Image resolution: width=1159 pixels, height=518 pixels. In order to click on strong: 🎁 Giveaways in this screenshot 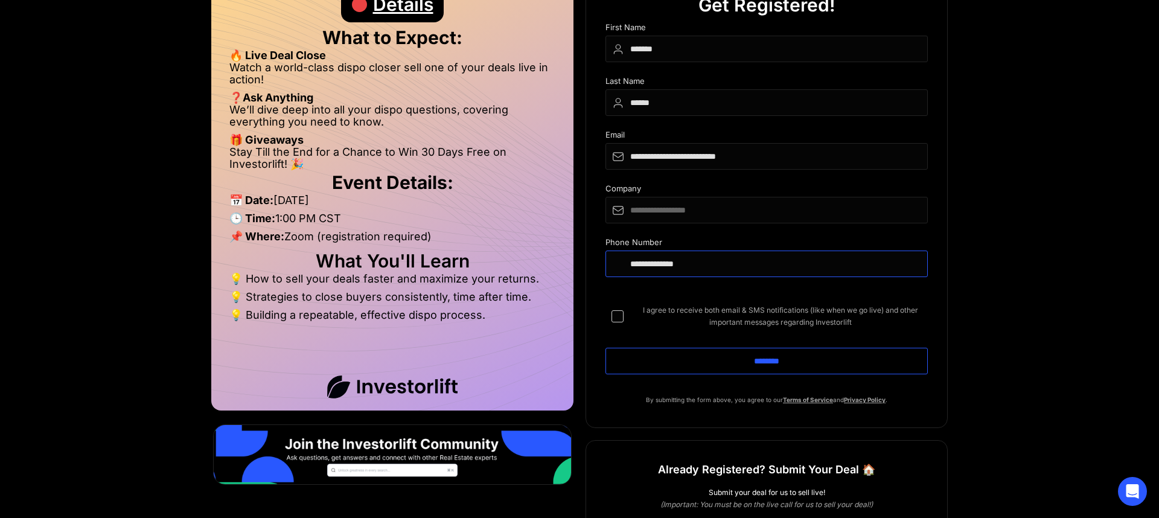, I will do `click(266, 139)`.